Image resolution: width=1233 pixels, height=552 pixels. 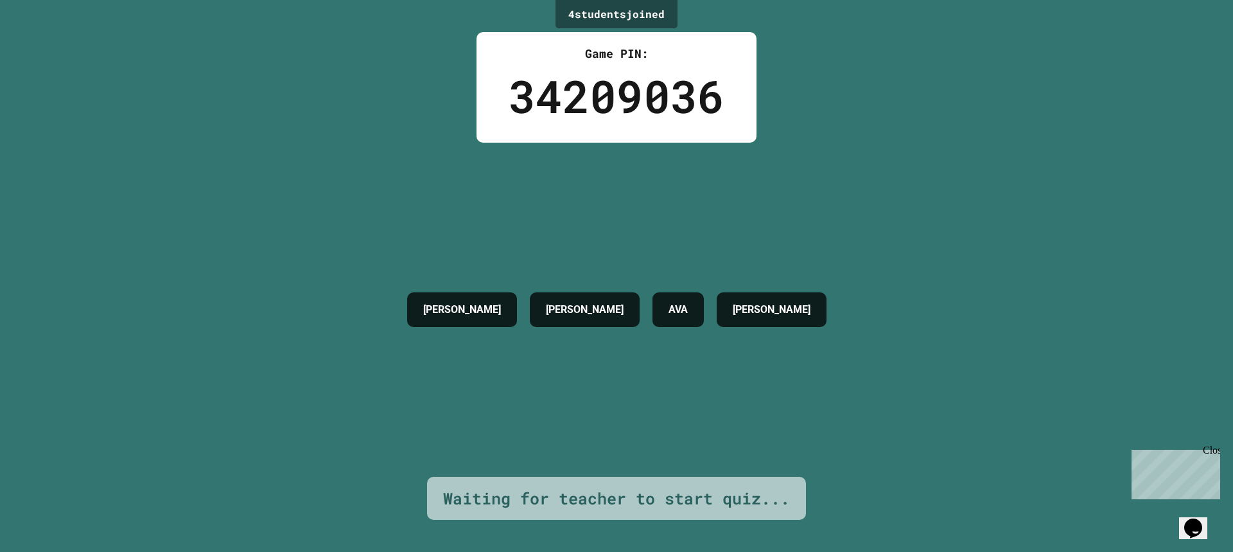 I want to click on div: Chat with us now!Close, so click(x=47, y=43).